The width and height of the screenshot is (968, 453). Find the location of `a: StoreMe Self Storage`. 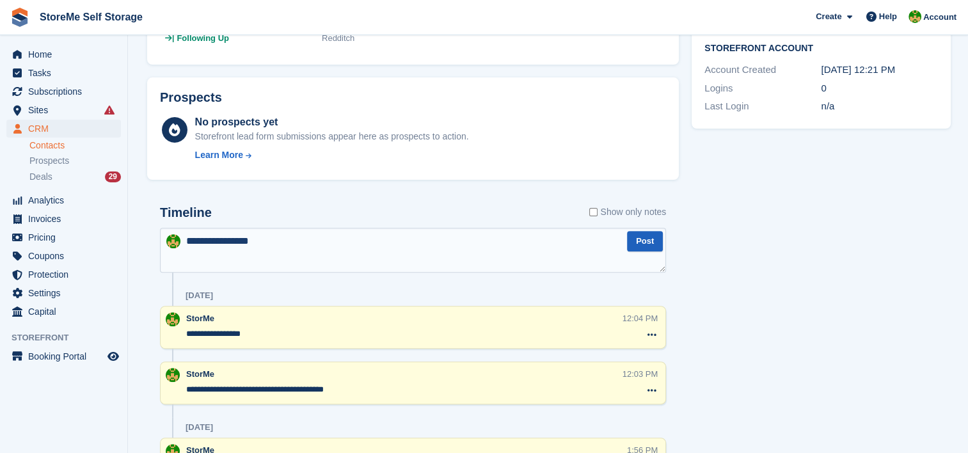

a: StoreMe Self Storage is located at coordinates (91, 17).